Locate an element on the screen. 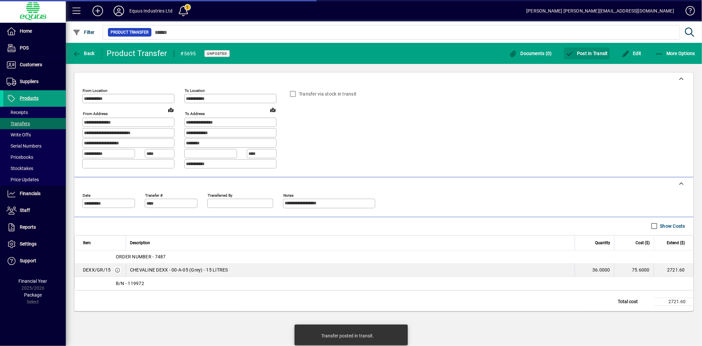 The image size is (702, 346). td: 36.0000 is located at coordinates (595, 270).